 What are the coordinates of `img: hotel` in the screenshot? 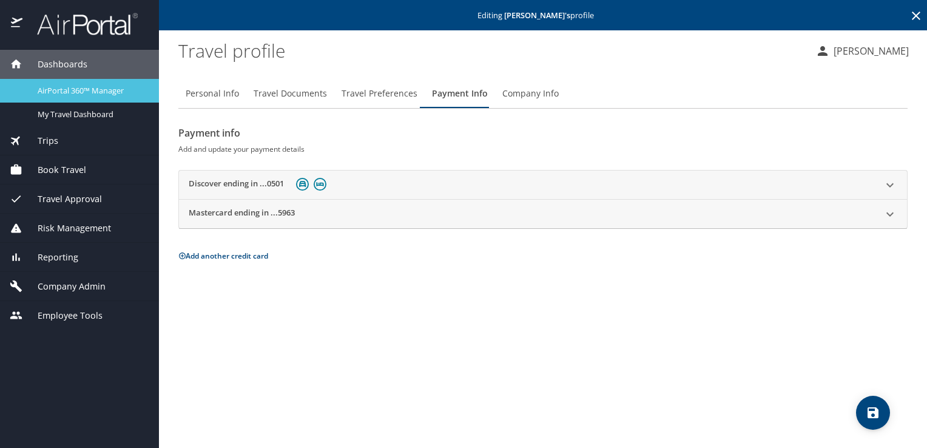 It's located at (320, 184).